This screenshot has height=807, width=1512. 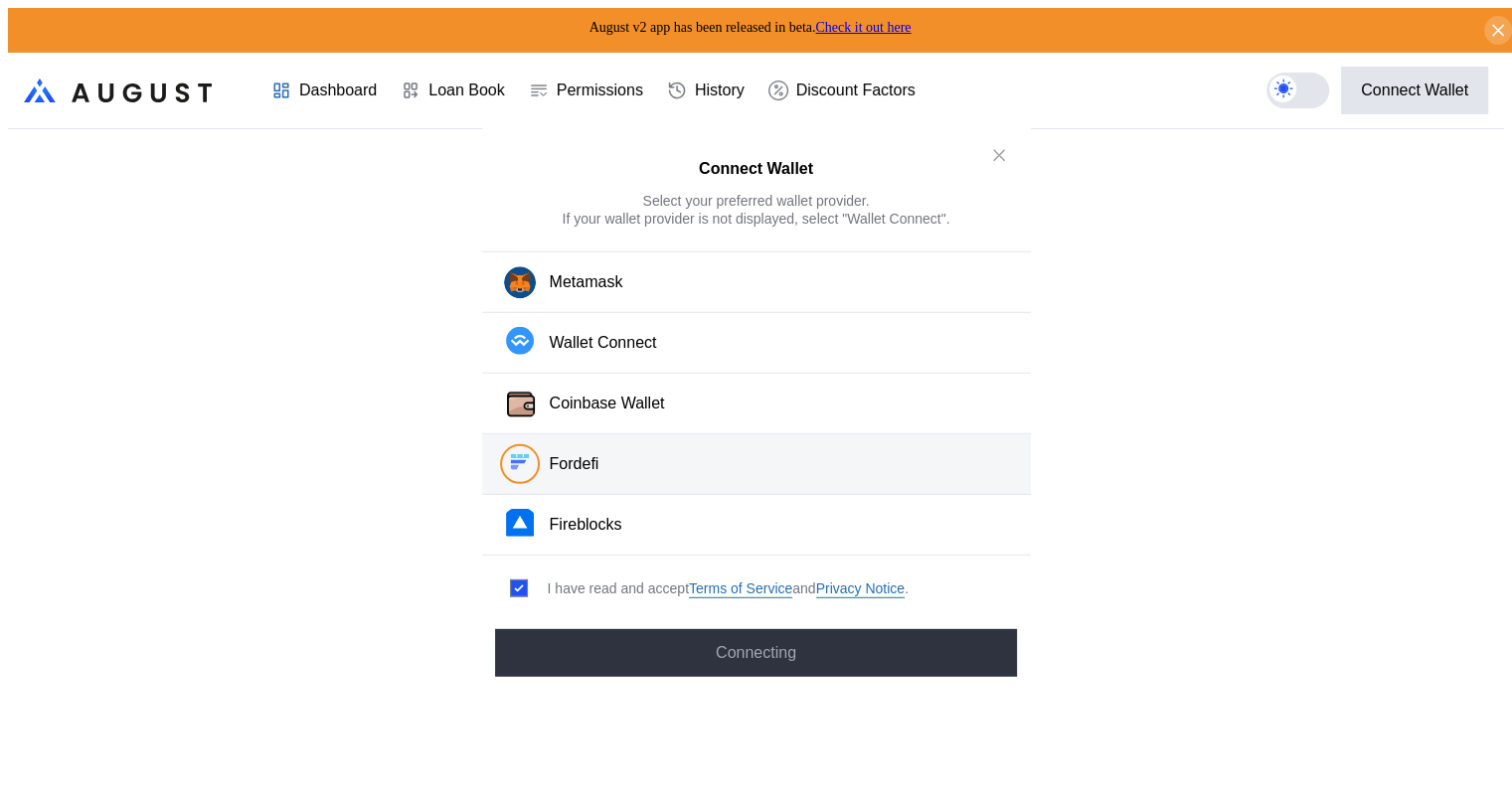 What do you see at coordinates (703, 27) in the screenshot?
I see `ya-tr-span: August v2 app has been released in beta.` at bounding box center [703, 27].